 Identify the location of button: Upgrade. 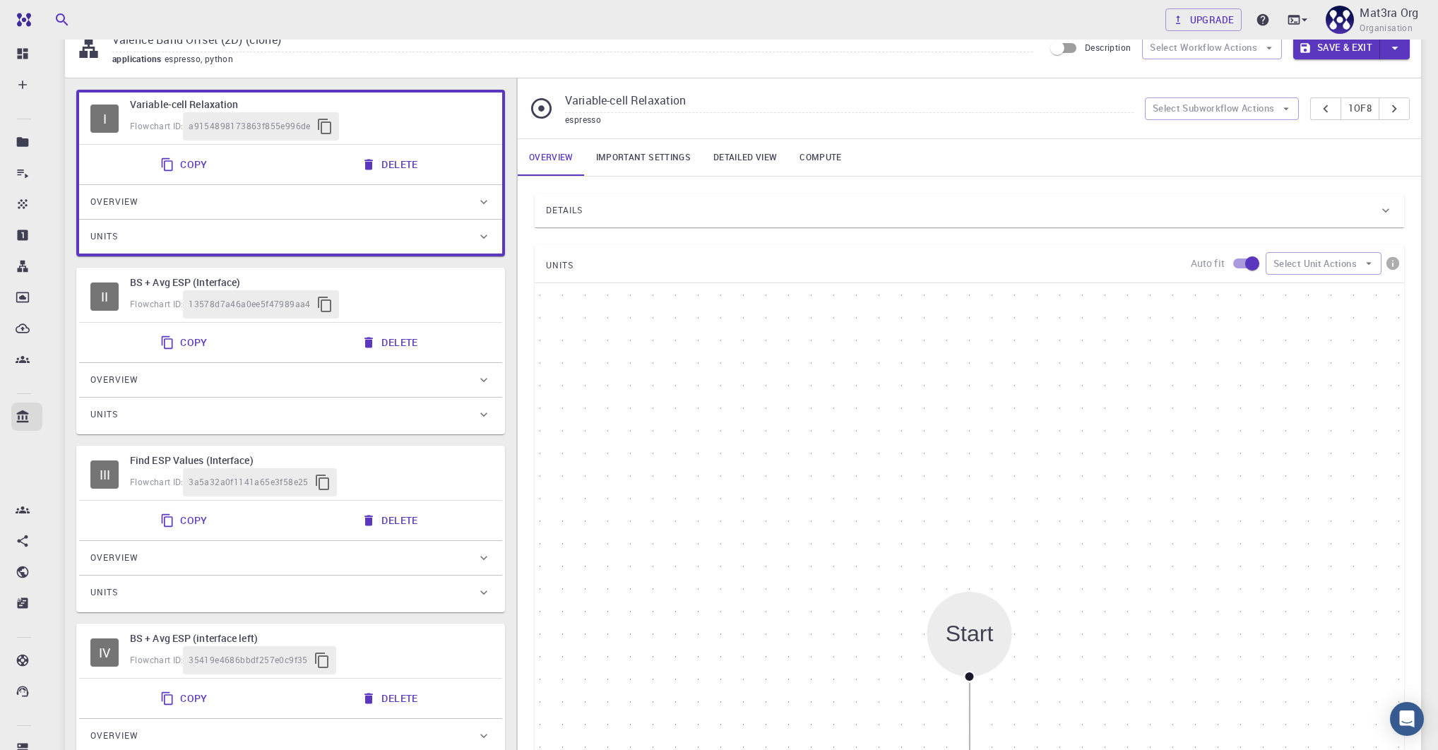
(1204, 20).